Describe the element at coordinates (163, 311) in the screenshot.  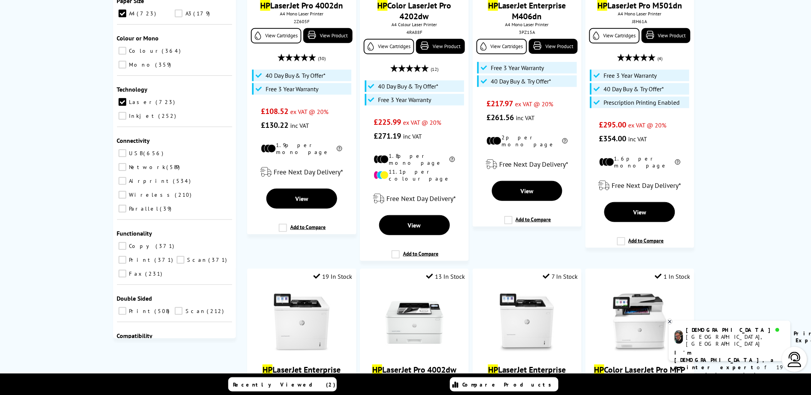
I see `span: 508` at that location.